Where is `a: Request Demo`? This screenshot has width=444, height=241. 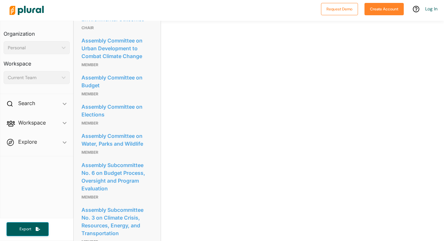
a: Request Demo is located at coordinates (340, 8).